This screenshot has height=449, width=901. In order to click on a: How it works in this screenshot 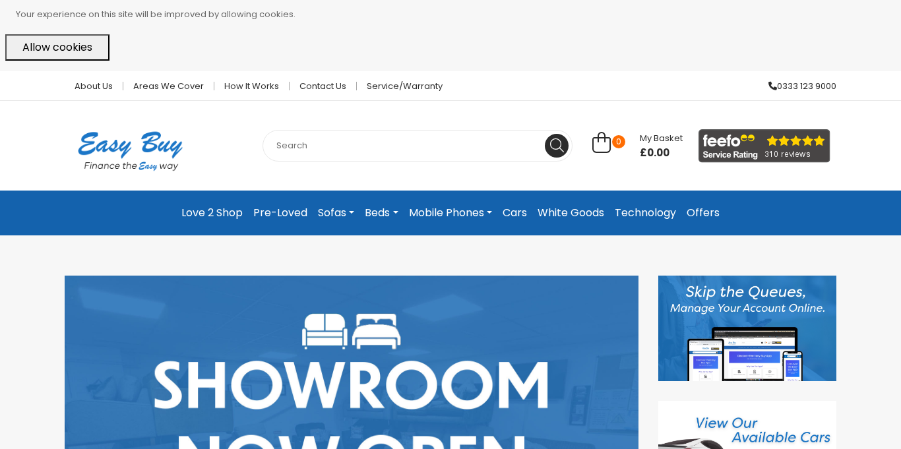, I will do `click(252, 86)`.